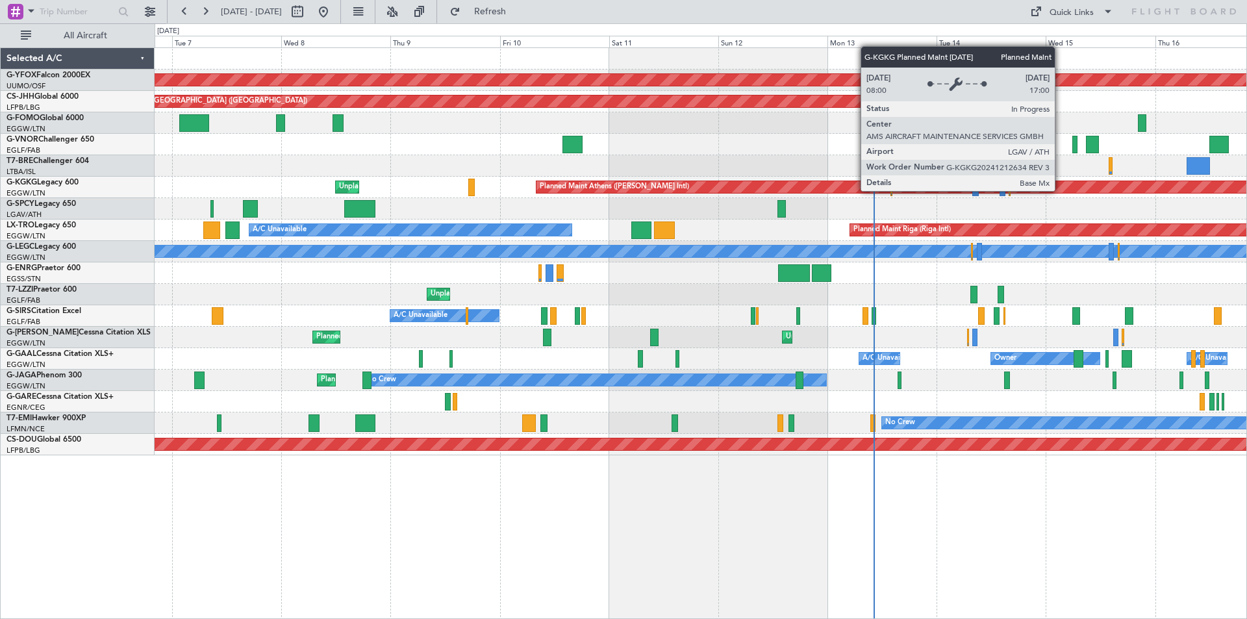 This screenshot has width=1247, height=619. What do you see at coordinates (26, 407) in the screenshot?
I see `a: EGNR/CEG` at bounding box center [26, 407].